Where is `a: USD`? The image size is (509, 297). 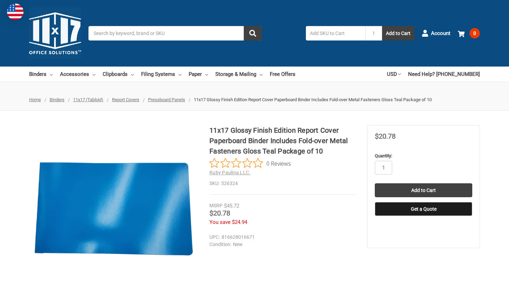 a: USD is located at coordinates (394, 74).